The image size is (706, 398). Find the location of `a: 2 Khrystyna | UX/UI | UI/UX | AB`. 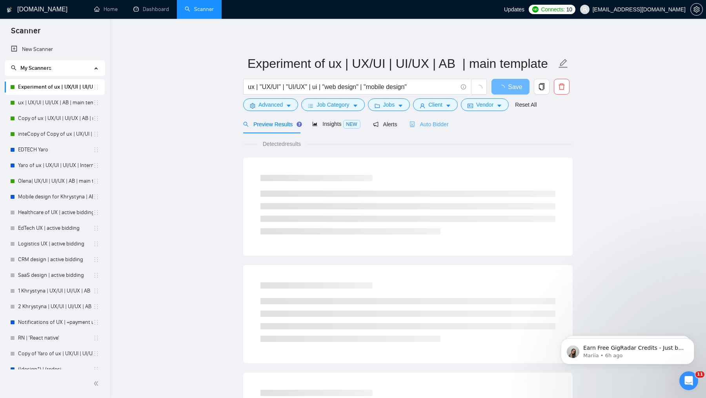

a: 2 Khrystyna | UX/UI | UI/UX | AB is located at coordinates (55, 307).